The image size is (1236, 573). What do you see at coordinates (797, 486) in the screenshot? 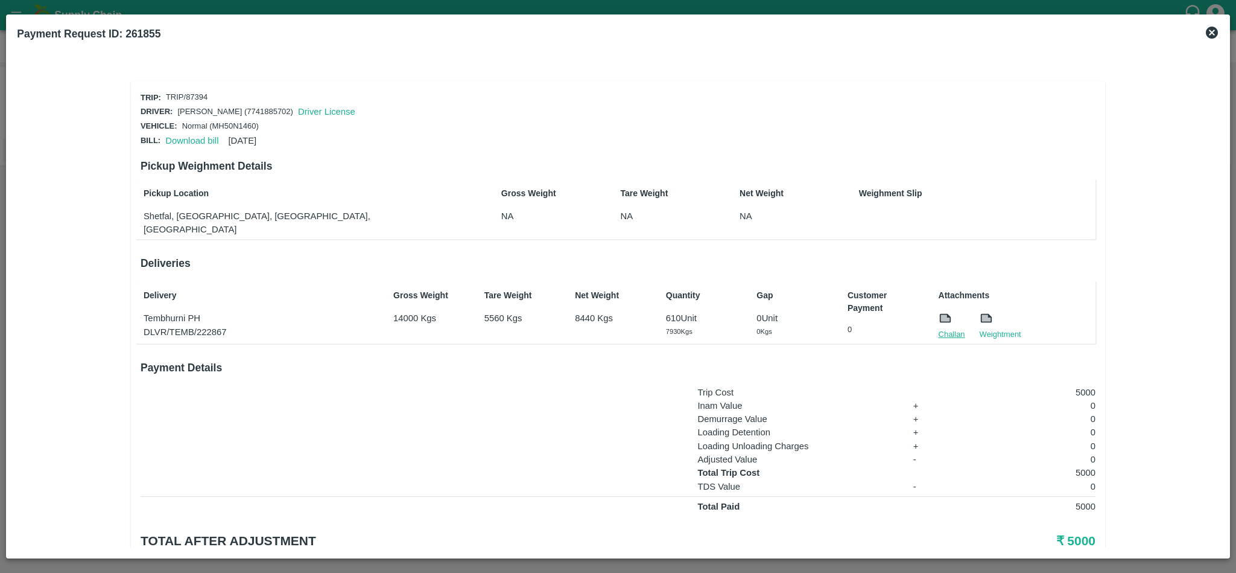
I see `p: TDS Value` at bounding box center [797, 486].